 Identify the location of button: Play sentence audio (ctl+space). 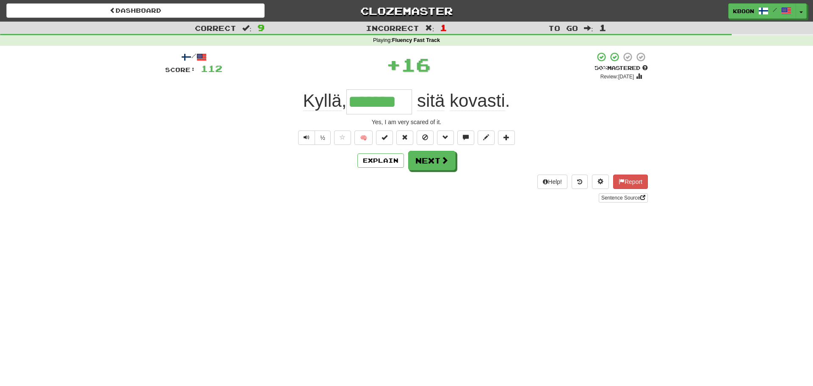
(306, 138).